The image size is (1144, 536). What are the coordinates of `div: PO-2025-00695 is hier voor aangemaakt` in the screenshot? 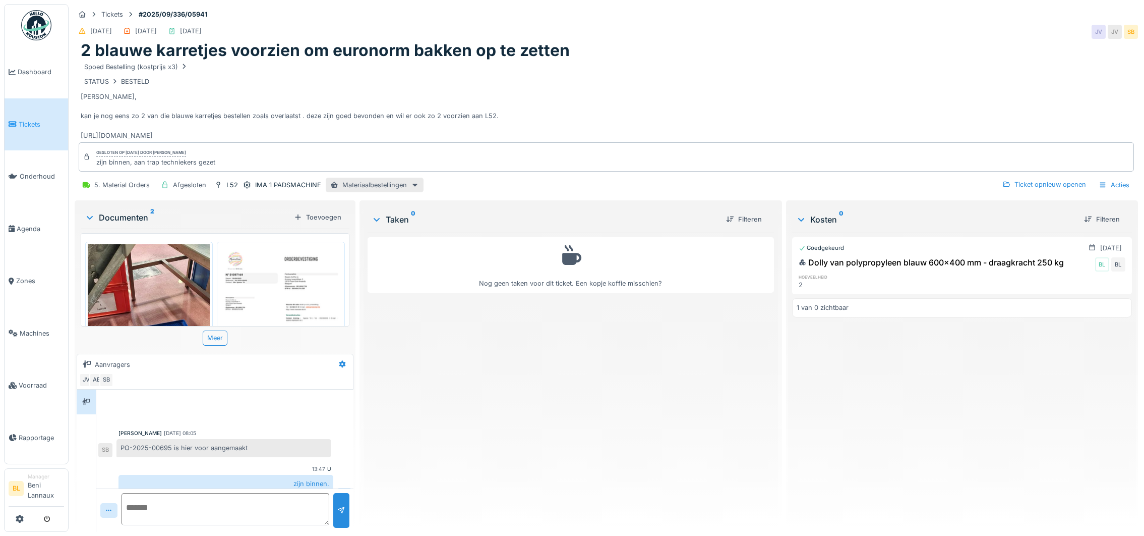 It's located at (224, 447).